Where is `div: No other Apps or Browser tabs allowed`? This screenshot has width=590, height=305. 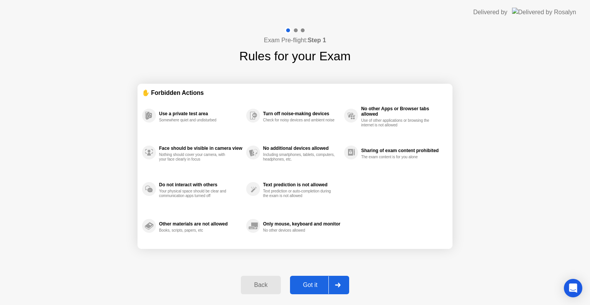 div: No other Apps or Browser tabs allowed is located at coordinates (402, 111).